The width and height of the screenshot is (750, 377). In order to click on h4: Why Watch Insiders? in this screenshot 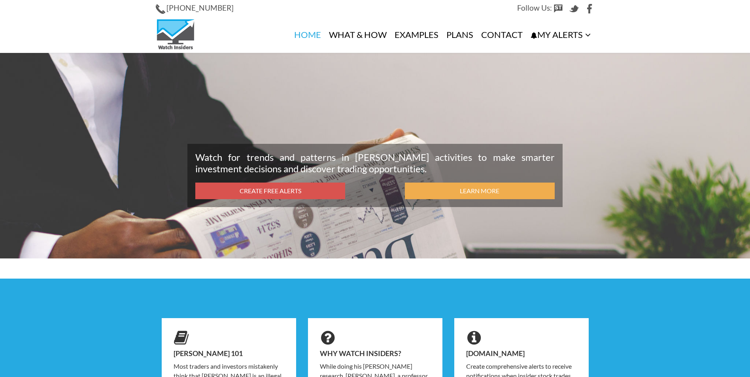, I will do `click(375, 354)`.